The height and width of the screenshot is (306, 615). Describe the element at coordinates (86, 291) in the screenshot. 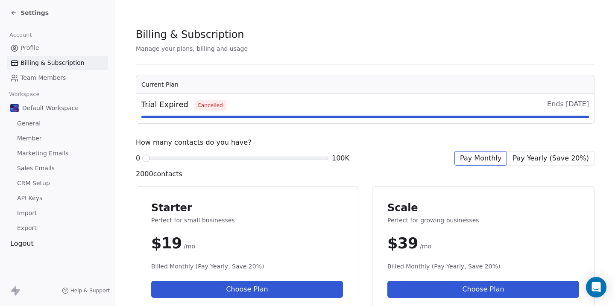

I see `a: Help & Support` at that location.